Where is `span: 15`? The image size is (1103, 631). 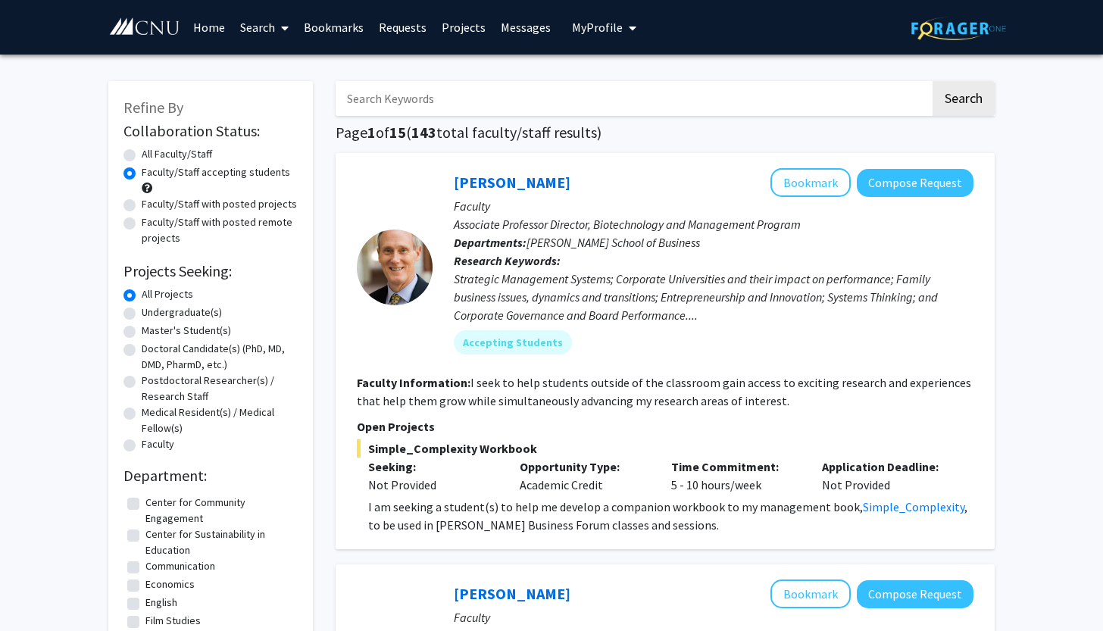 span: 15 is located at coordinates (398, 132).